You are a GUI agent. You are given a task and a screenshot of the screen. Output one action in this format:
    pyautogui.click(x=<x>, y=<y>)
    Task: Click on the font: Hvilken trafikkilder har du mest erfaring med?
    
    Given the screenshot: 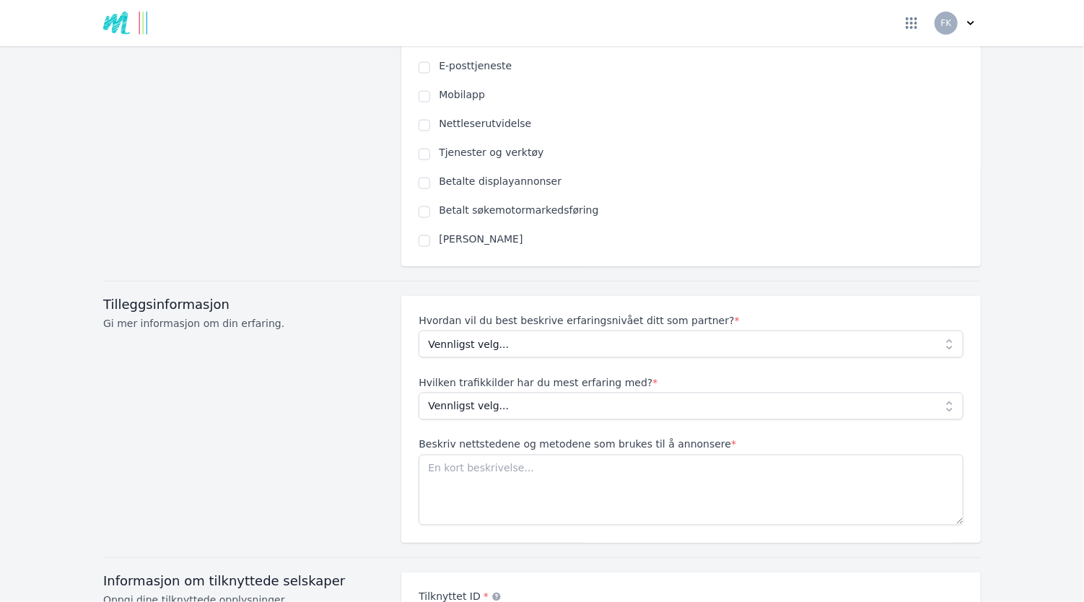 What is the action you would take?
    pyautogui.click(x=535, y=382)
    